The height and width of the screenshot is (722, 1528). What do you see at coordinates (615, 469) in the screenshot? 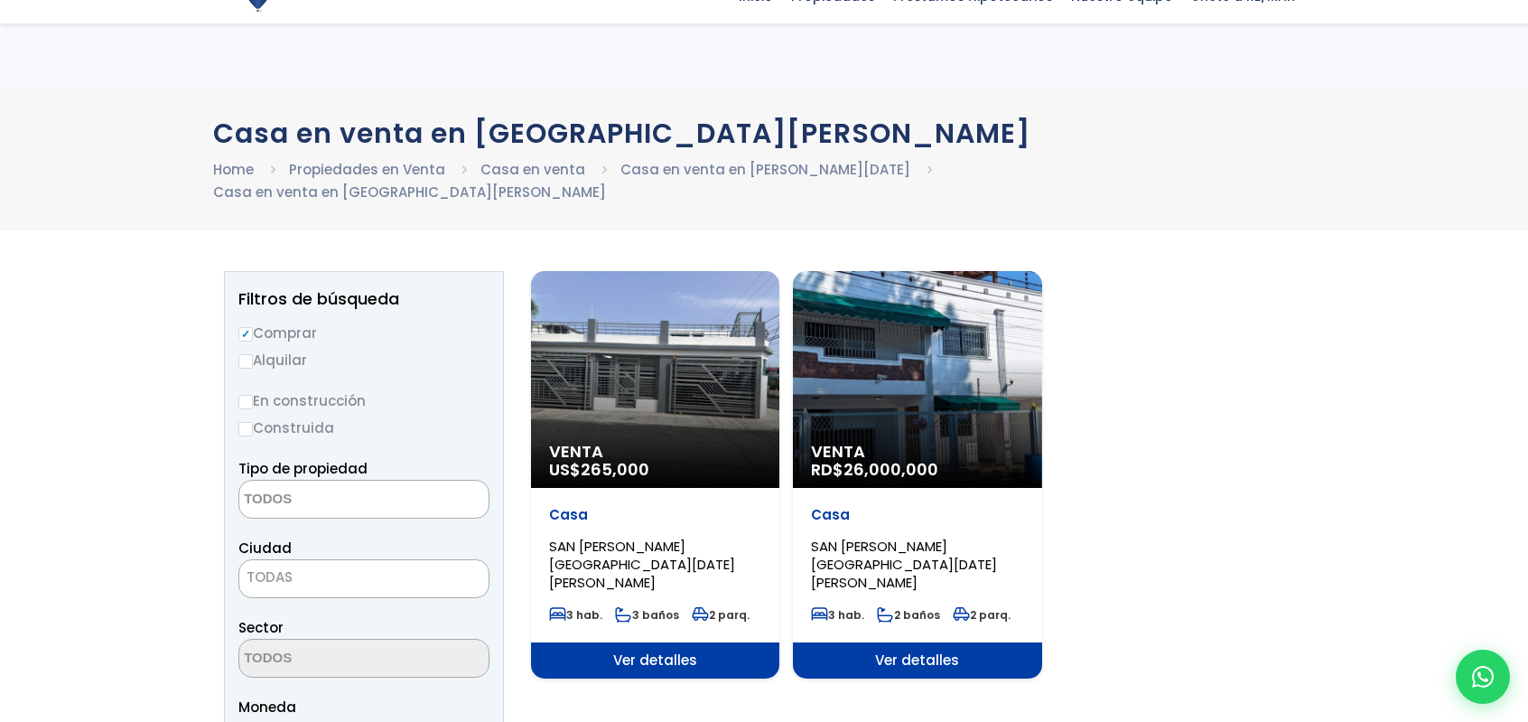
I see `span: 265,000` at bounding box center [615, 469].